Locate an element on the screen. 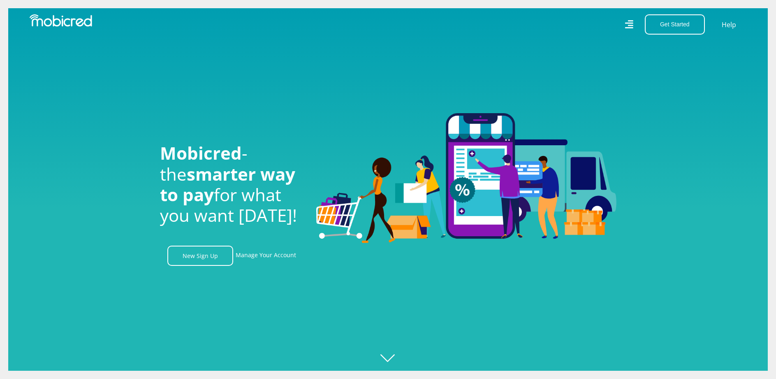 The image size is (776, 379). img: Welcome to Mobicred is located at coordinates (467, 178).